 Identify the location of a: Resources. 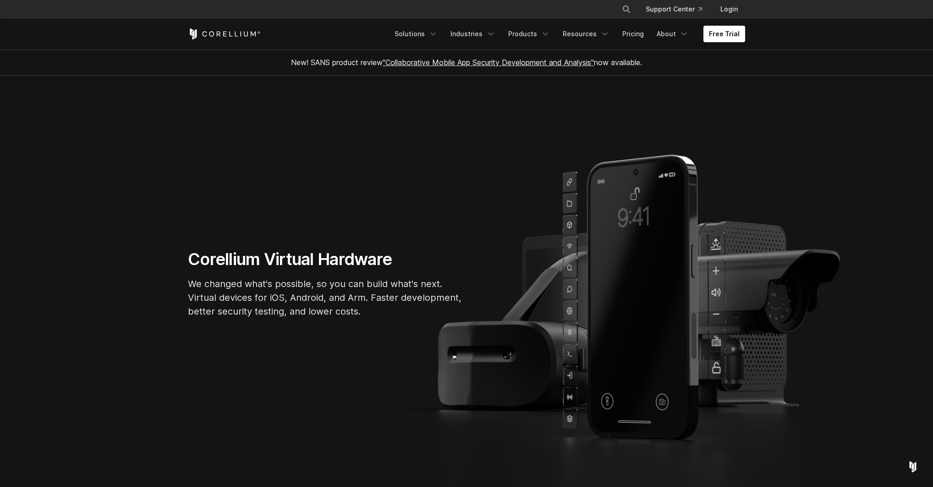
(586, 34).